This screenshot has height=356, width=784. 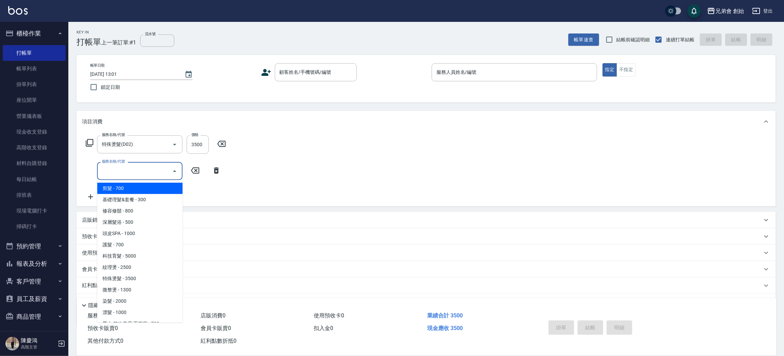 What do you see at coordinates (140, 188) in the screenshot?
I see `span: 剪髮 - 700` at bounding box center [140, 188].